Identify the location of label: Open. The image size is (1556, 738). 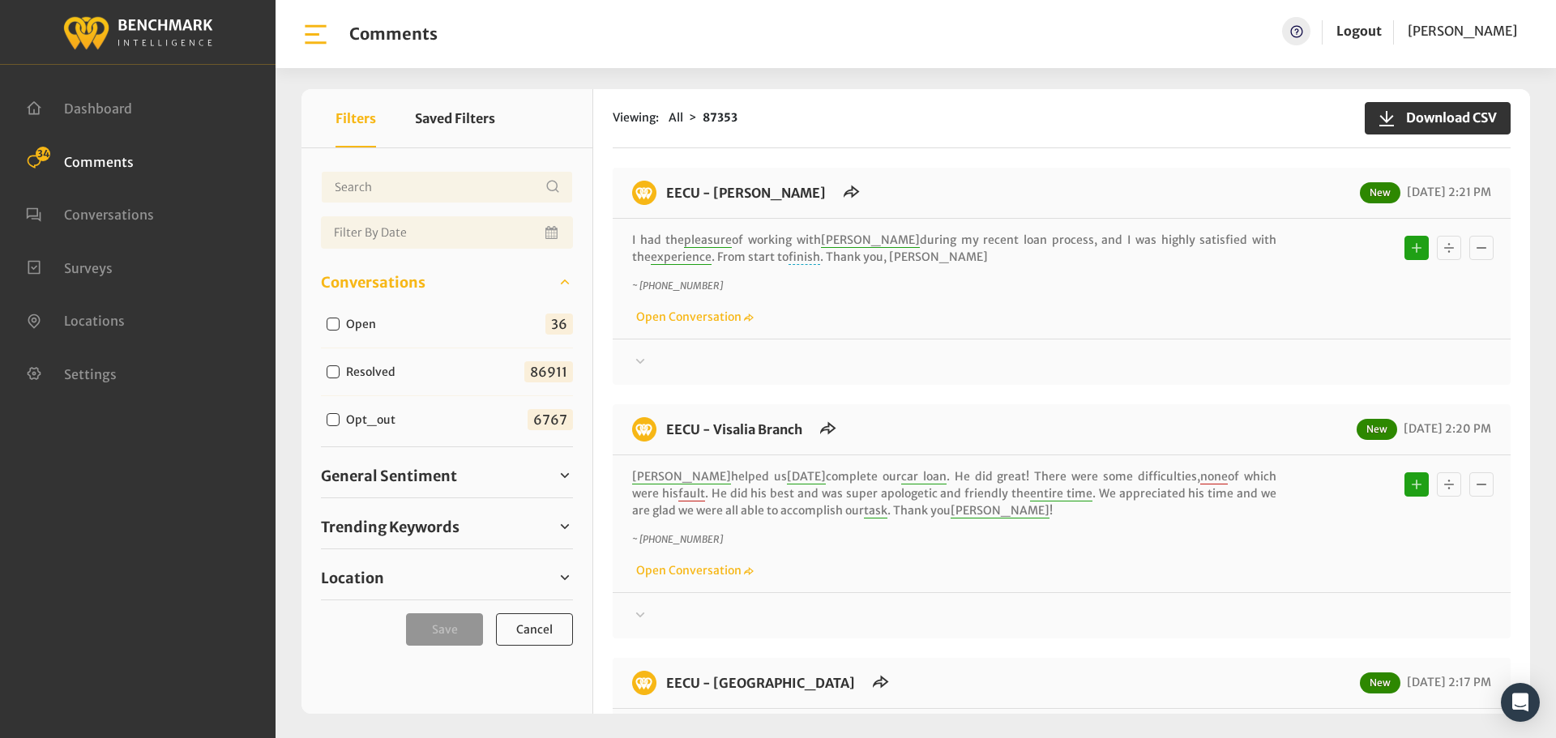
(365, 324).